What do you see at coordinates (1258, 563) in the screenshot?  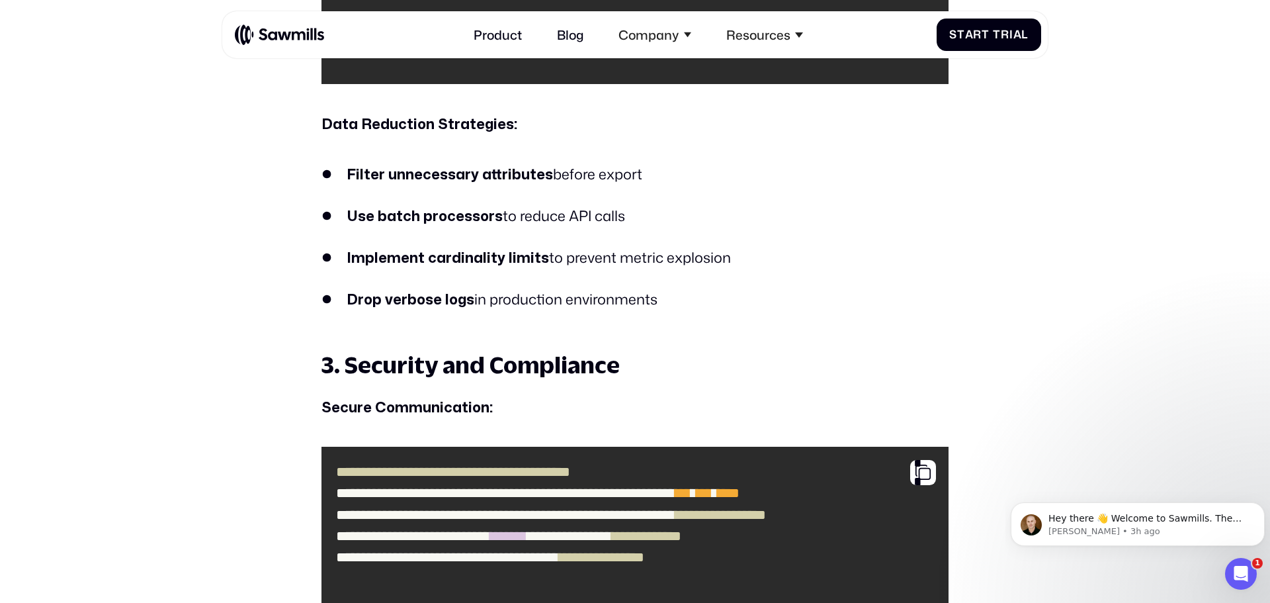 I see `span: 1` at bounding box center [1258, 563].